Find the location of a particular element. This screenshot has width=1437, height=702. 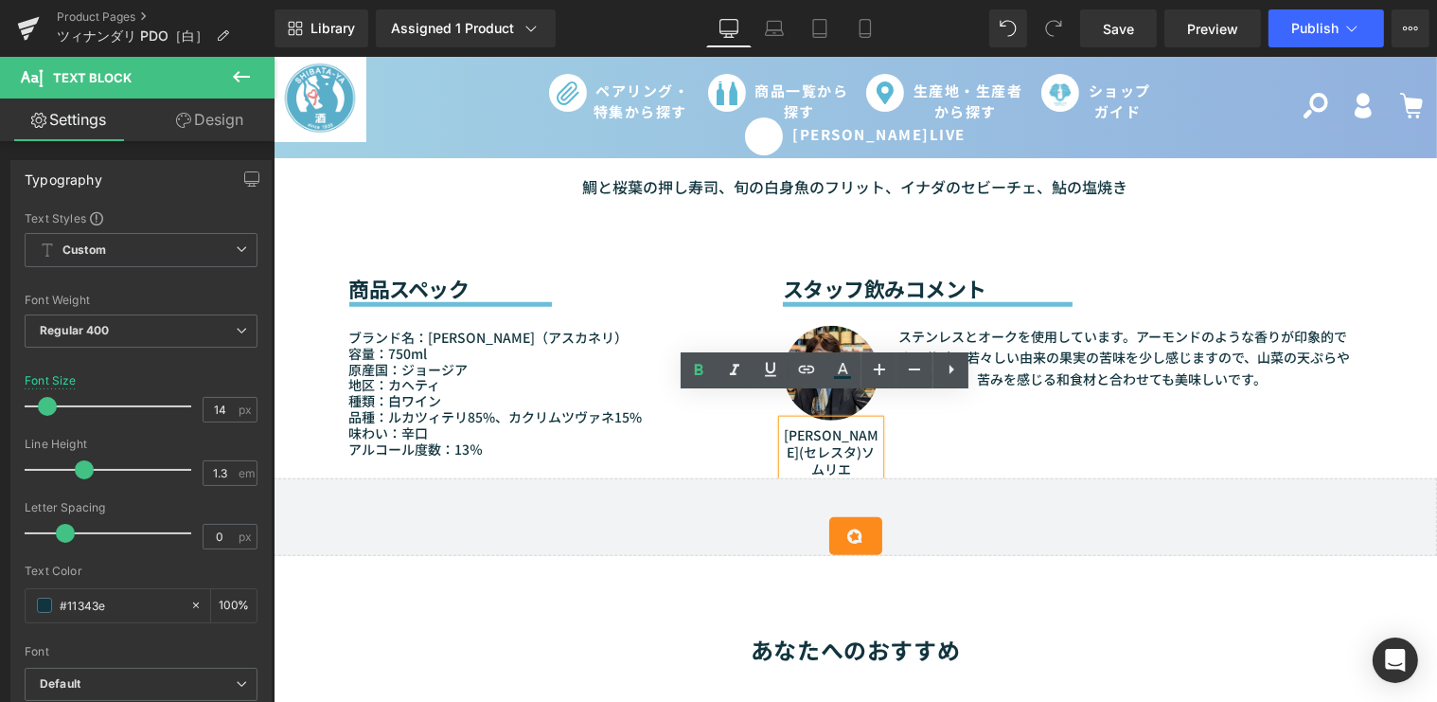

font: 地区：カヘティ is located at coordinates (121, 328).